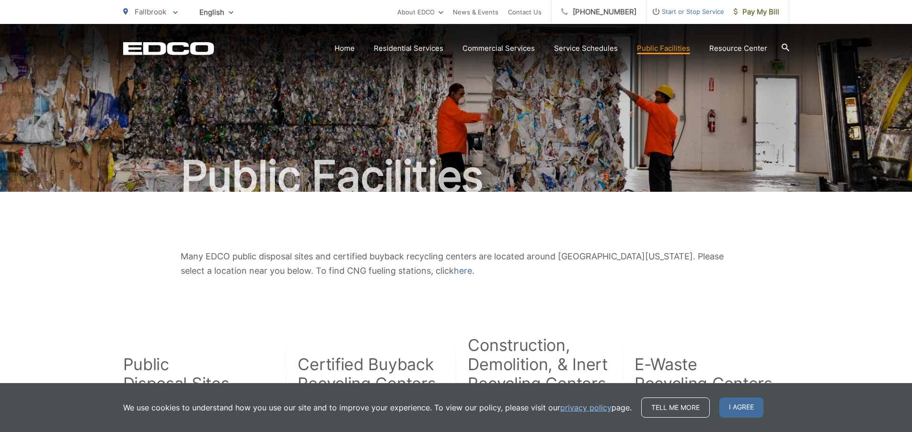  What do you see at coordinates (367, 374) in the screenshot?
I see `h2: Certified Buyback Recycling Centers` at bounding box center [367, 374].